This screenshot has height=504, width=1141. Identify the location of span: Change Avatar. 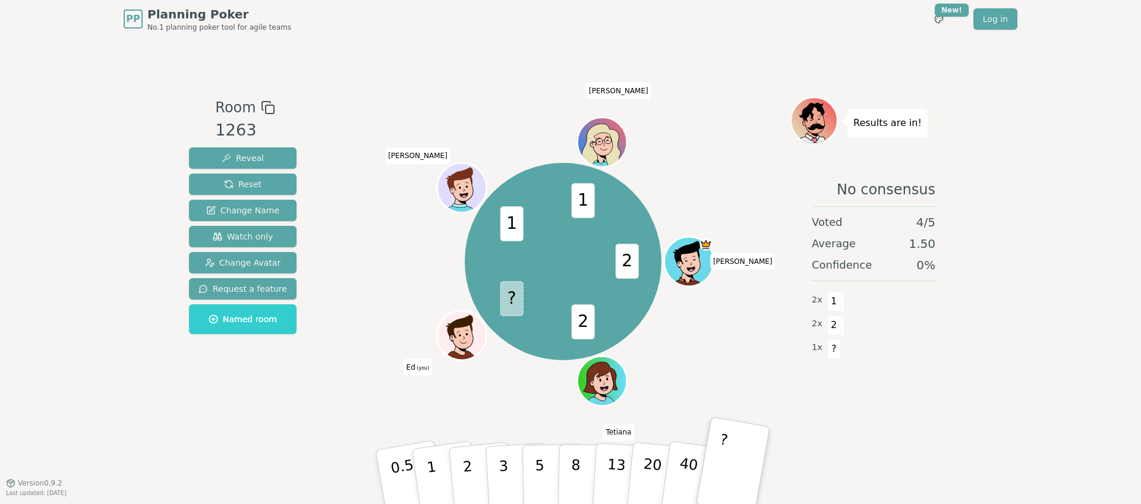
(243, 263).